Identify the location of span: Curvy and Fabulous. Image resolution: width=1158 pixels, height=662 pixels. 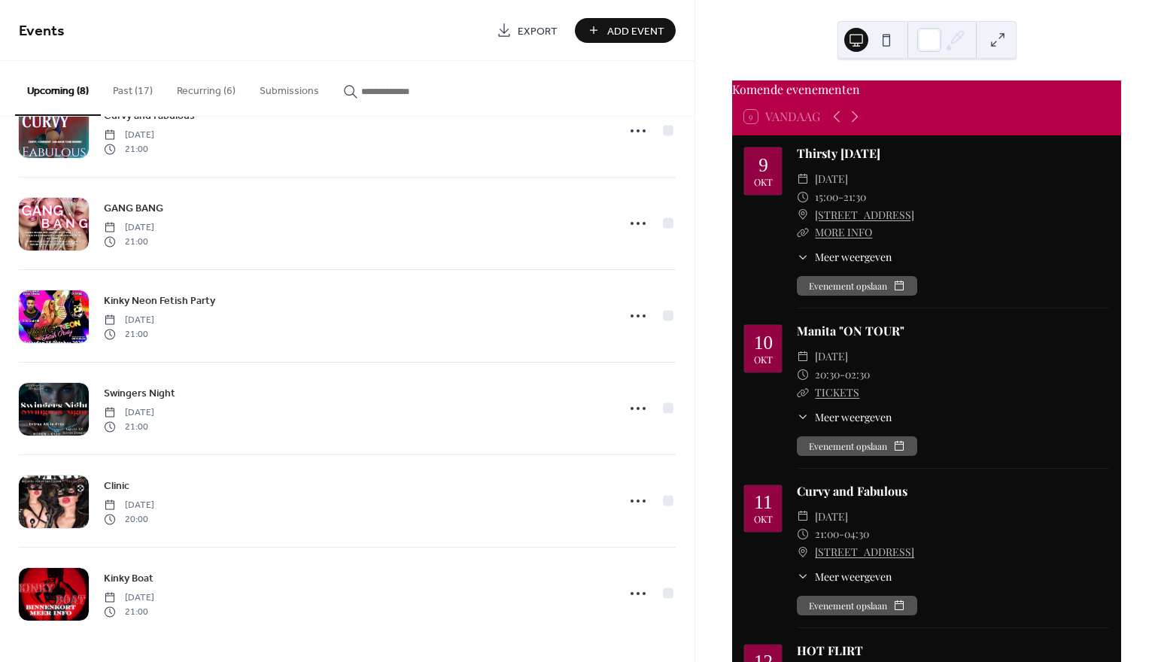
(149, 116).